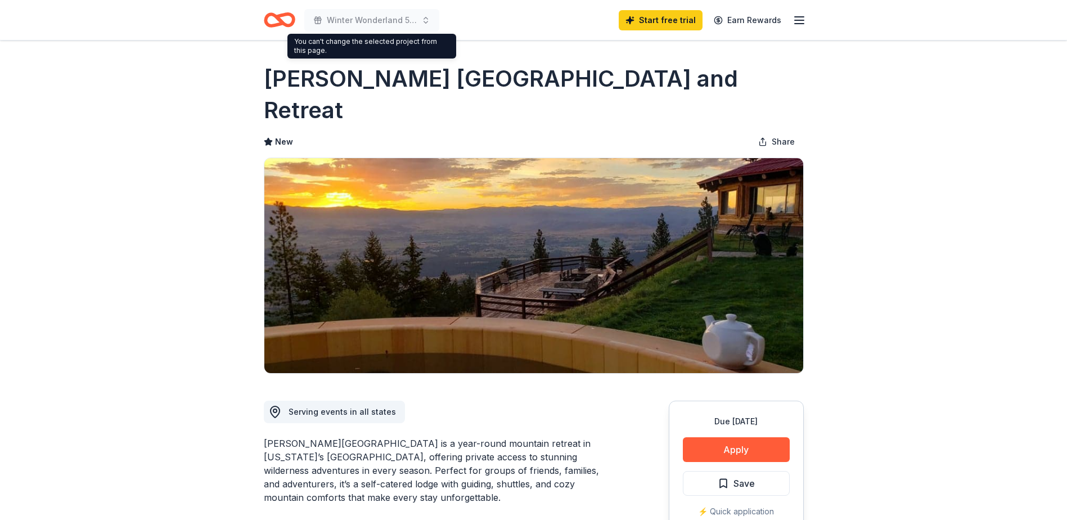  I want to click on button: Share, so click(776, 142).